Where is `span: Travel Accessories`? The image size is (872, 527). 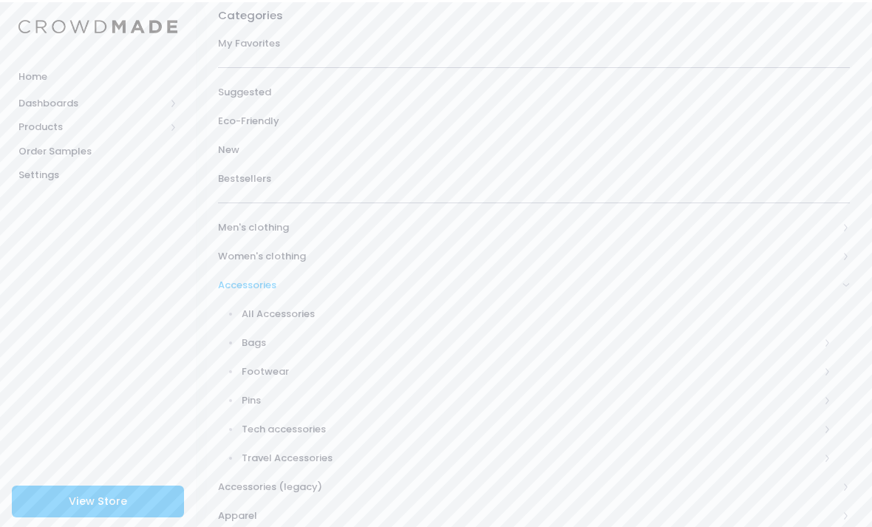
span: Travel Accessories is located at coordinates (531, 456).